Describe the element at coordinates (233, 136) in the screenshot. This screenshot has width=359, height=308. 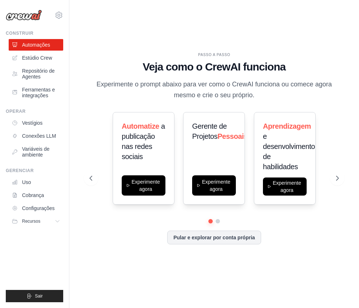
I see `font: Pessoais` at that location.